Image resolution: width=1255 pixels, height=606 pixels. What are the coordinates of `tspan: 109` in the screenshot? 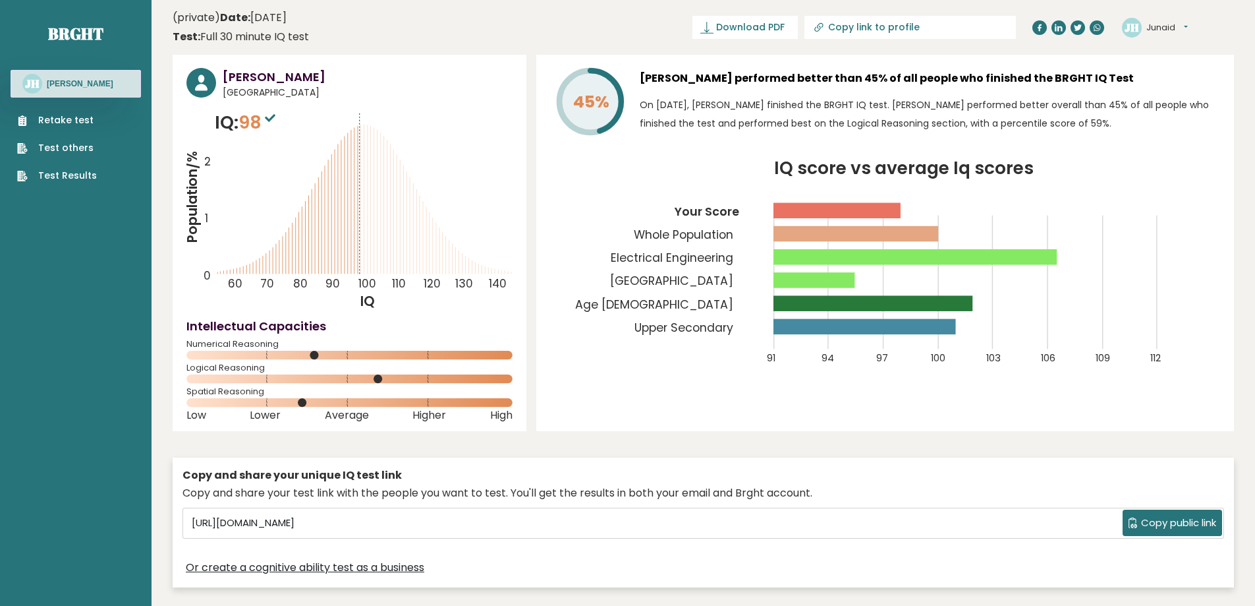 It's located at (1103, 358).